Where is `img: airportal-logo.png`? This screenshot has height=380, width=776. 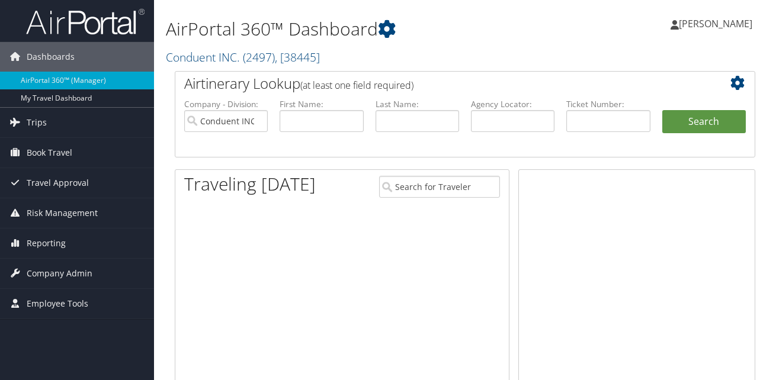
img: airportal-logo.png is located at coordinates (85, 21).